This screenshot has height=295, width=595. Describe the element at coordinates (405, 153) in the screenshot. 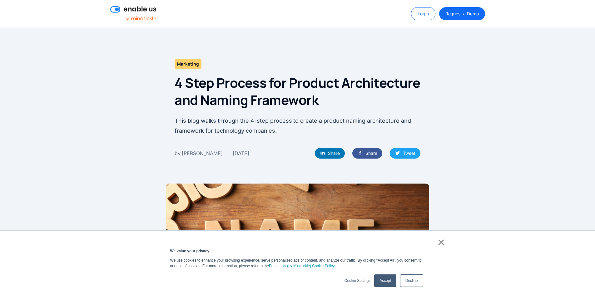

I see `a: Tweet` at that location.